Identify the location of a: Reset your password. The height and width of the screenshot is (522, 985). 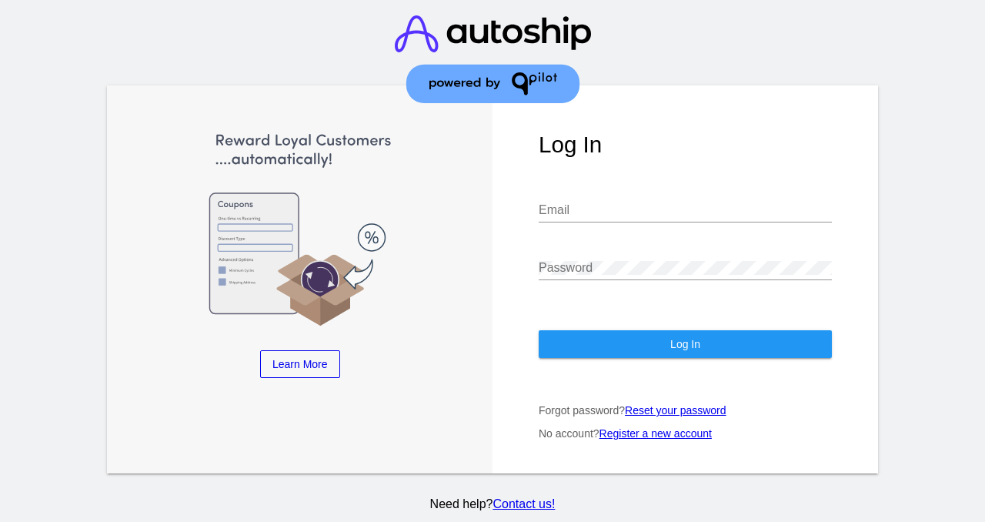
(676, 410).